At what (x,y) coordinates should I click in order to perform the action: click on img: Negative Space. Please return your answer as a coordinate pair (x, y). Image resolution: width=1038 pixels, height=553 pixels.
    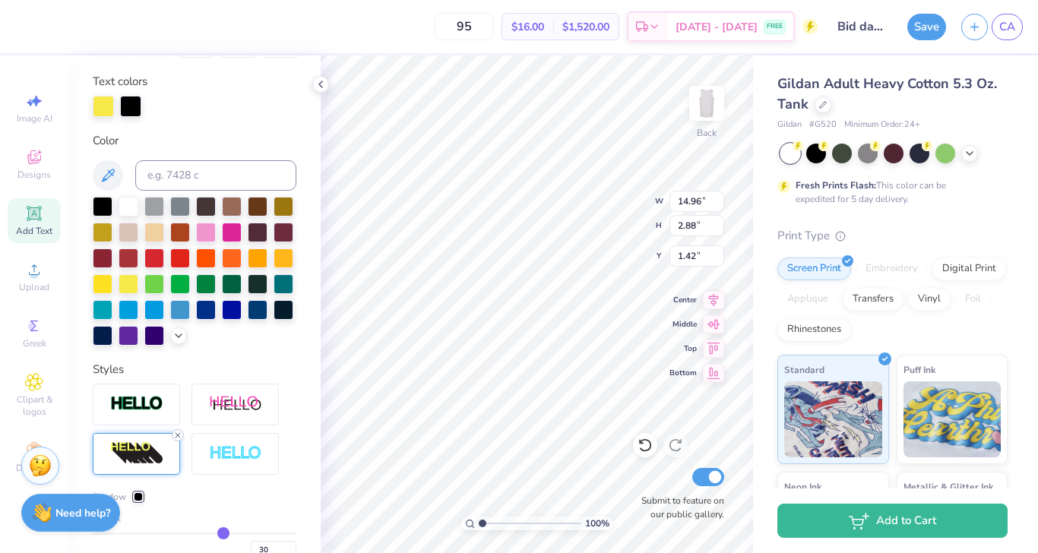
    Looking at the image, I should click on (236, 454).